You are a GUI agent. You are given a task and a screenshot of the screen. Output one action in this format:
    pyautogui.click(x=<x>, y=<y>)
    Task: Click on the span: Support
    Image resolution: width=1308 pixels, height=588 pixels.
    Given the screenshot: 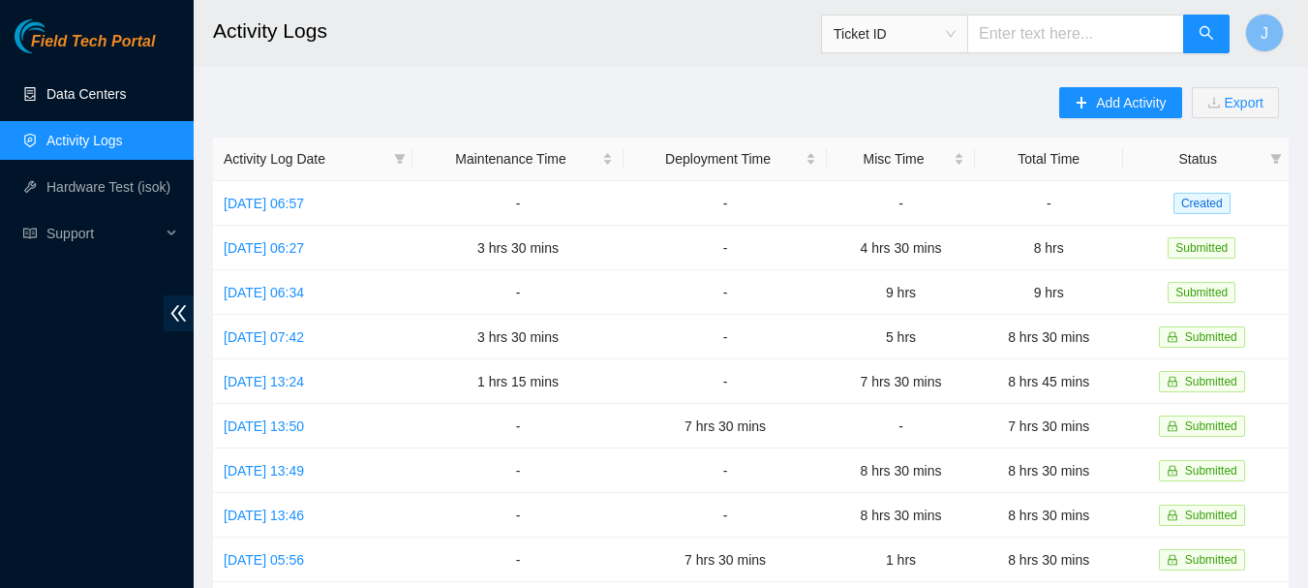 What is the action you would take?
    pyautogui.click(x=104, y=233)
    